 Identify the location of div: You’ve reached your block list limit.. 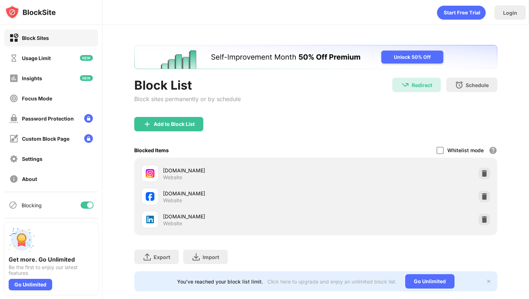
(220, 281).